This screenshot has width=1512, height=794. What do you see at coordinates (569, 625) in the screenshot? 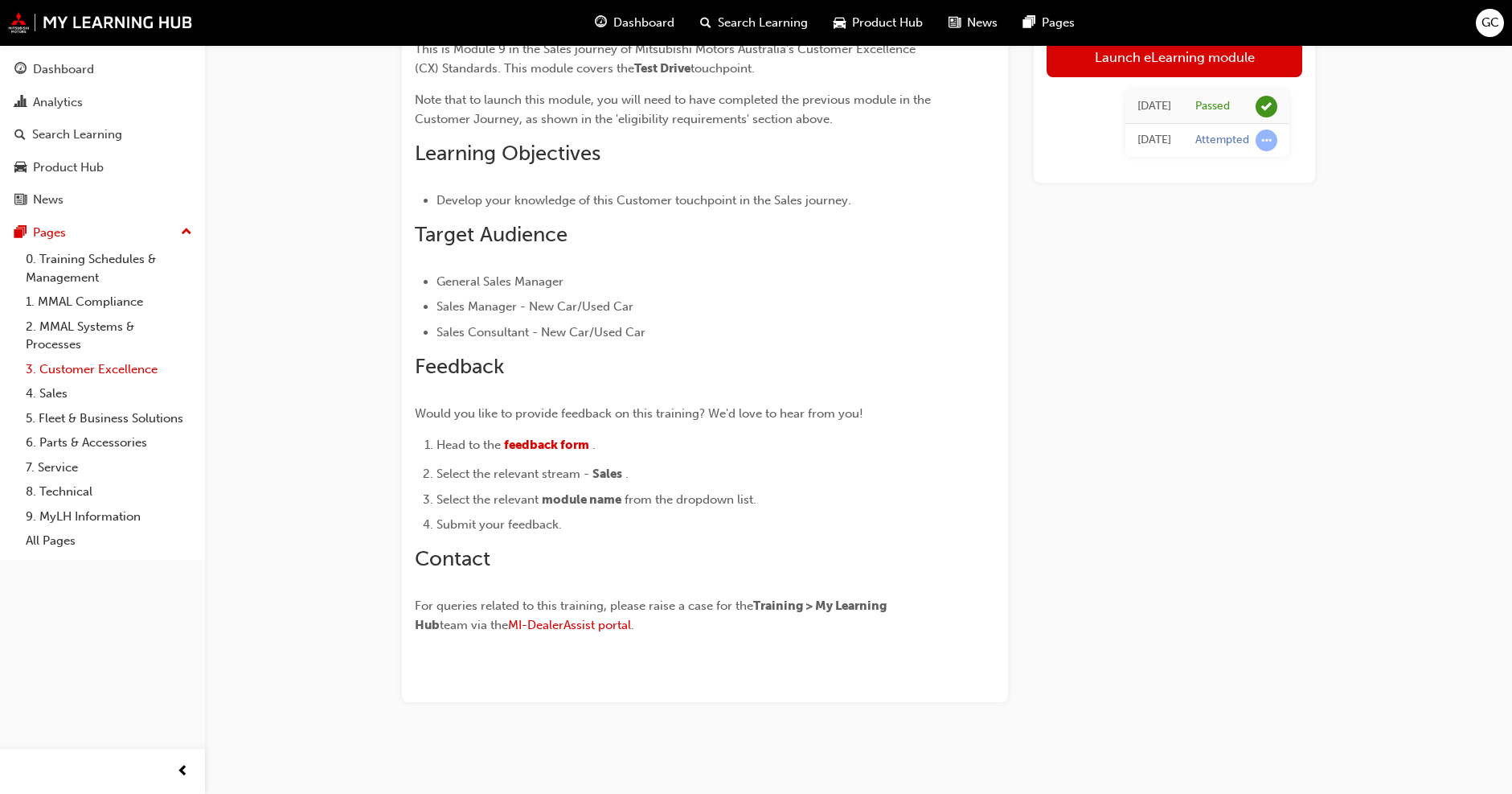
I see `span: MI-DealerAssist portal` at bounding box center [569, 625].